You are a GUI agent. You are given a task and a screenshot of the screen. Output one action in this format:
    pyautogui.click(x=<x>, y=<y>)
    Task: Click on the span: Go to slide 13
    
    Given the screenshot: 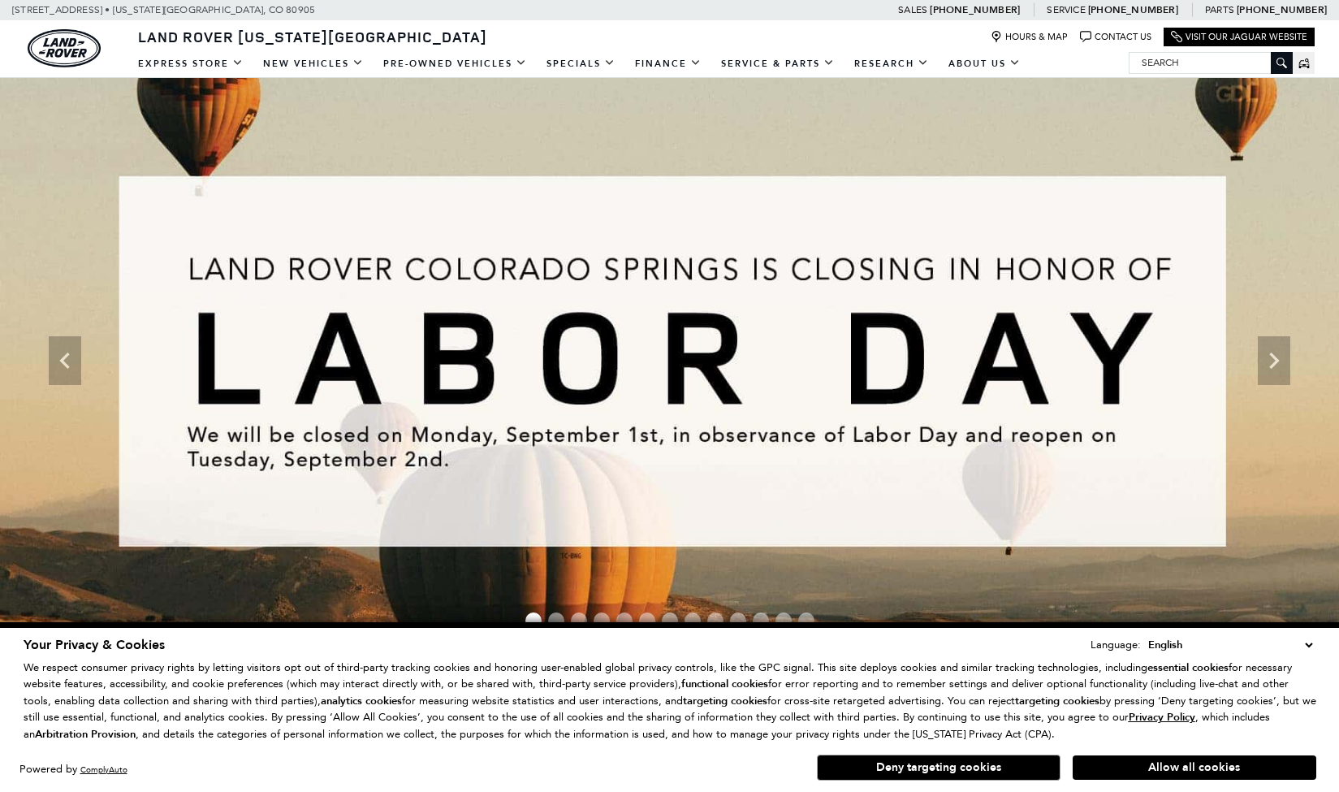 What is the action you would take?
    pyautogui.click(x=806, y=620)
    